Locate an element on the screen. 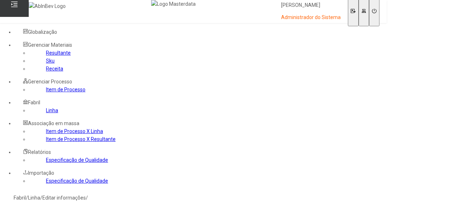  span: Fabril is located at coordinates (34, 102).